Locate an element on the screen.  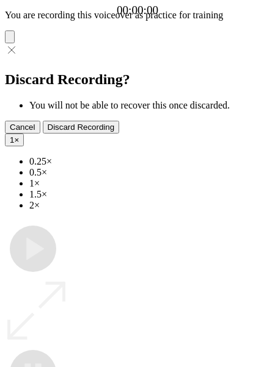
li: 1.5× is located at coordinates (150, 195).